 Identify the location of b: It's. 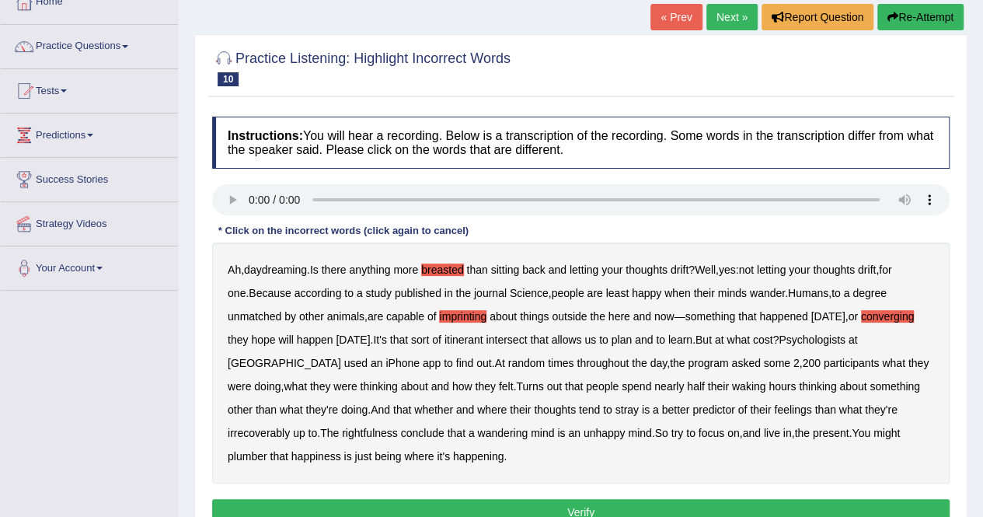
(379, 340).